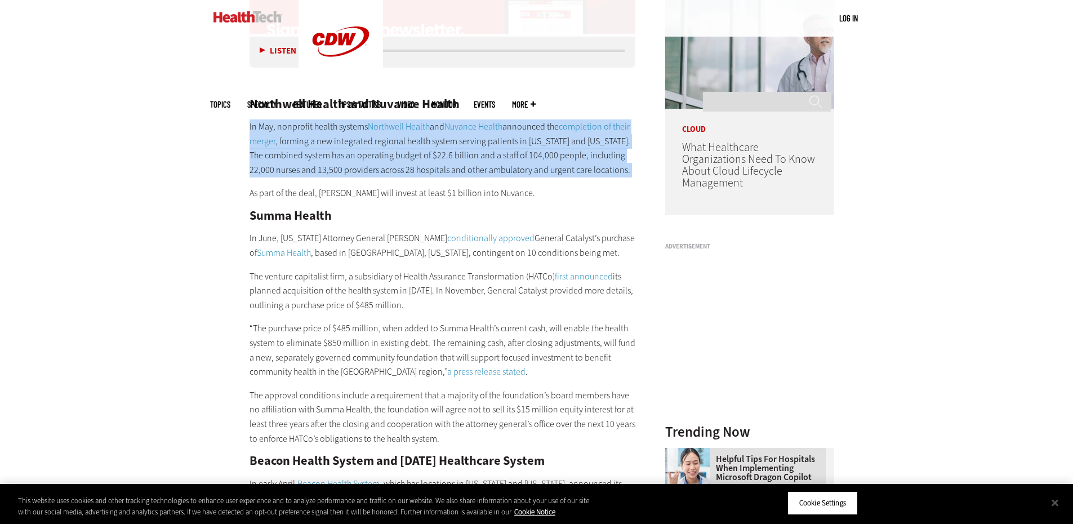 This screenshot has height=524, width=1073. What do you see at coordinates (485, 104) in the screenshot?
I see `a: Events` at bounding box center [485, 104].